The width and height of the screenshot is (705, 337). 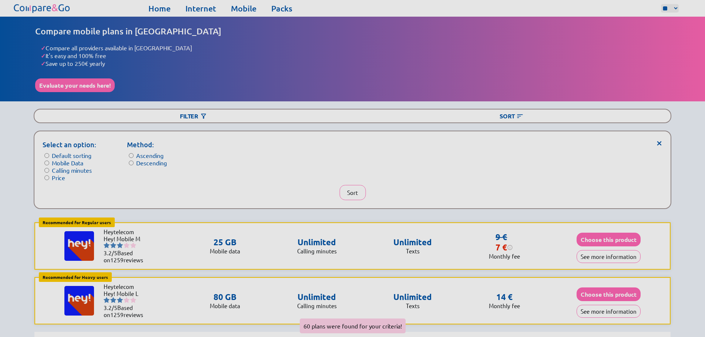 What do you see at coordinates (520, 116) in the screenshot?
I see `img: Button open the sorting menu` at bounding box center [520, 116].